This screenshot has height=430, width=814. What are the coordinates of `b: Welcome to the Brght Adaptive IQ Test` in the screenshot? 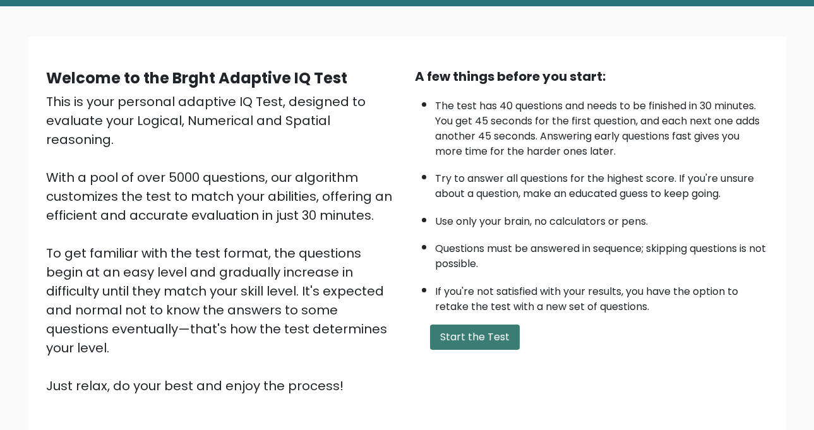 It's located at (196, 78).